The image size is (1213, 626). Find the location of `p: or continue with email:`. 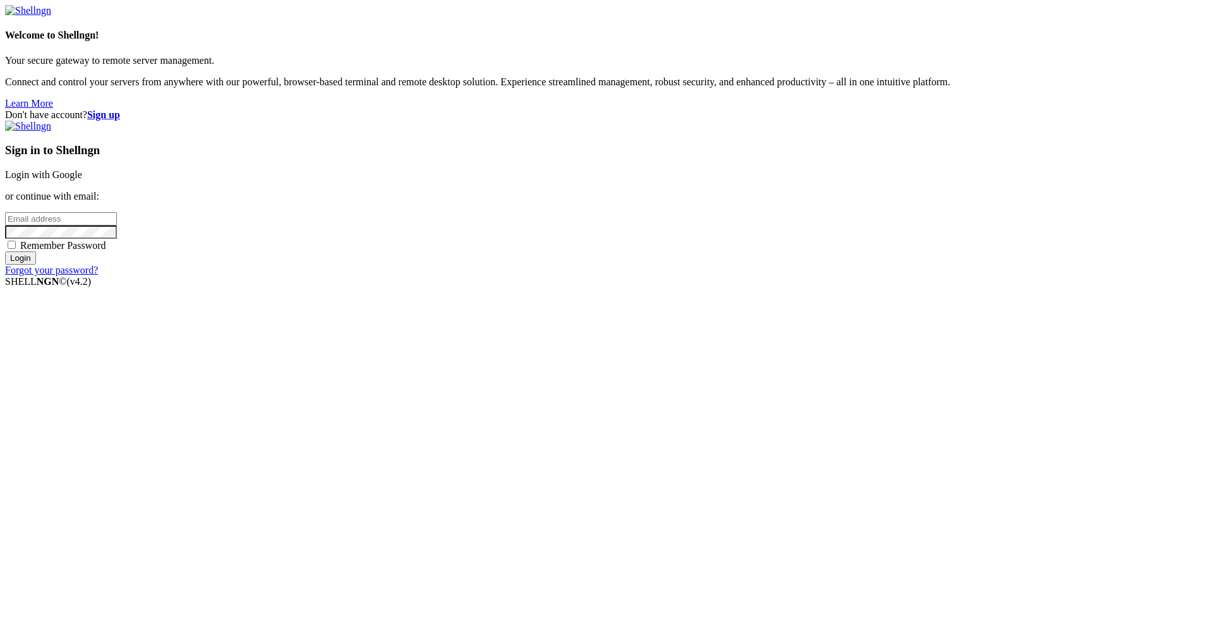

p: or continue with email: is located at coordinates (607, 197).